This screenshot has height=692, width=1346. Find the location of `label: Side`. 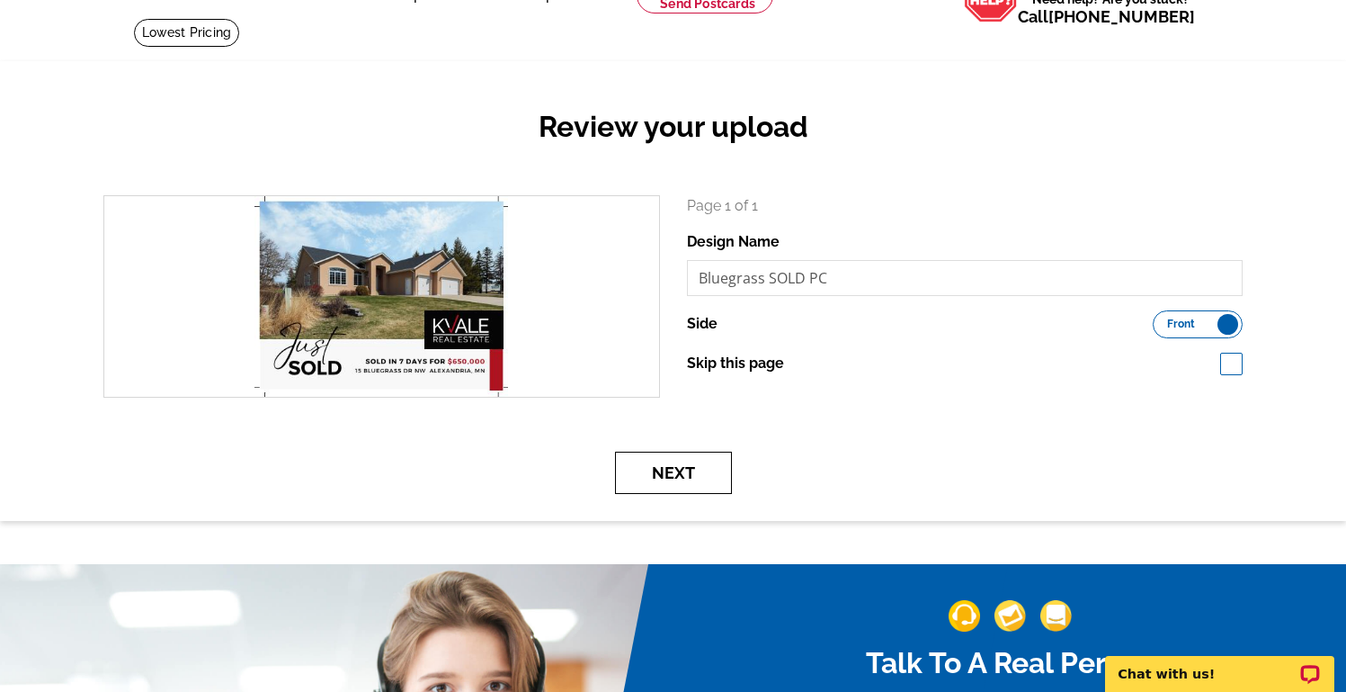

label: Side is located at coordinates (702, 324).